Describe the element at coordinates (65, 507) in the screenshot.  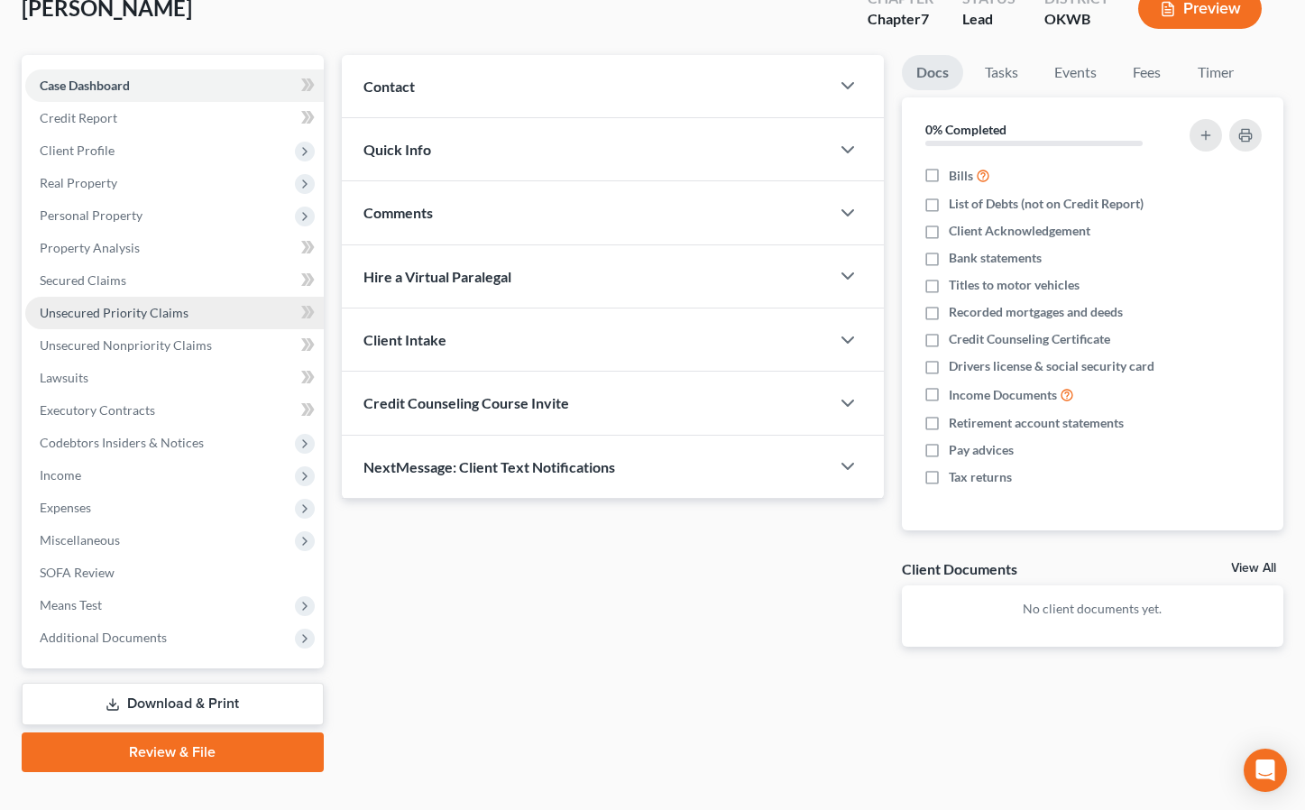
I see `span: Expenses` at that location.